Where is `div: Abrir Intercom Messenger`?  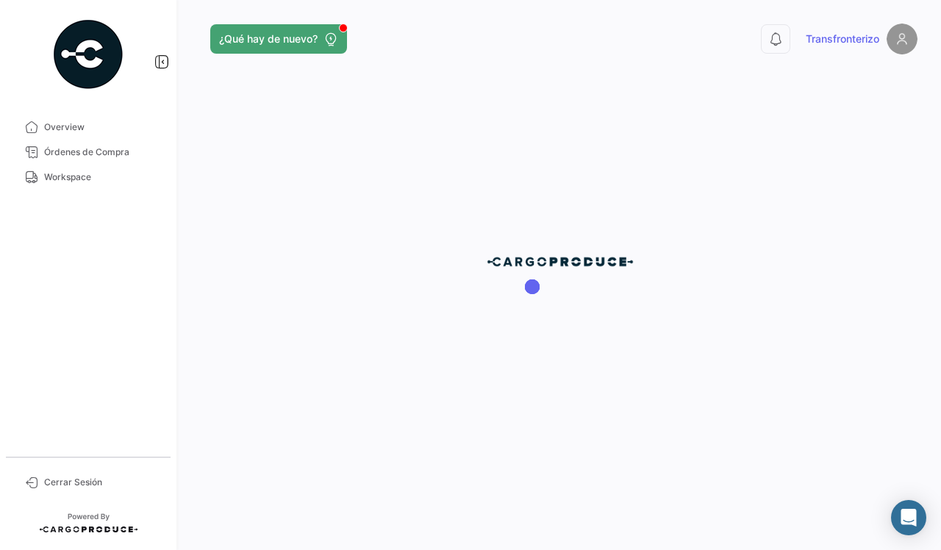 div: Abrir Intercom Messenger is located at coordinates (908, 517).